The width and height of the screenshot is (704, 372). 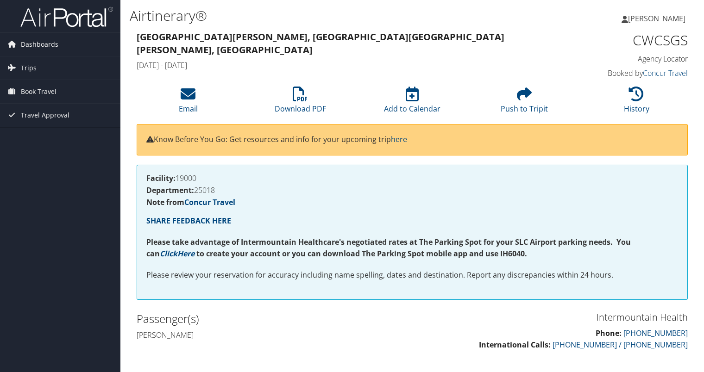 What do you see at coordinates (188, 103) in the screenshot?
I see `a: Email` at bounding box center [188, 103].